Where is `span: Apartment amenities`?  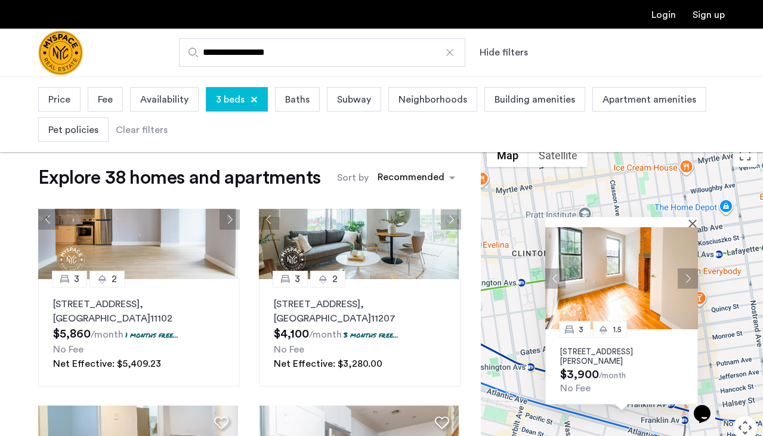
span: Apartment amenities is located at coordinates (649, 100).